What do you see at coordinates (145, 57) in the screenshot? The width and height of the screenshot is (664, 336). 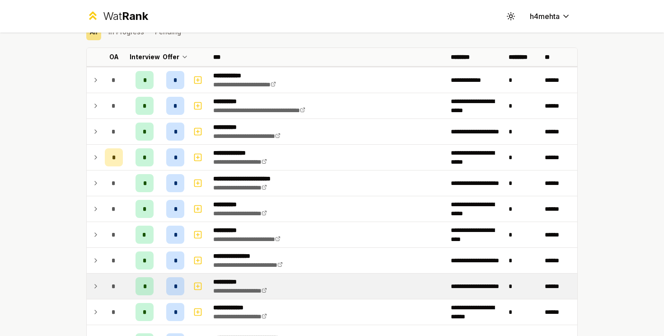 I see `p: Interview` at bounding box center [145, 57].